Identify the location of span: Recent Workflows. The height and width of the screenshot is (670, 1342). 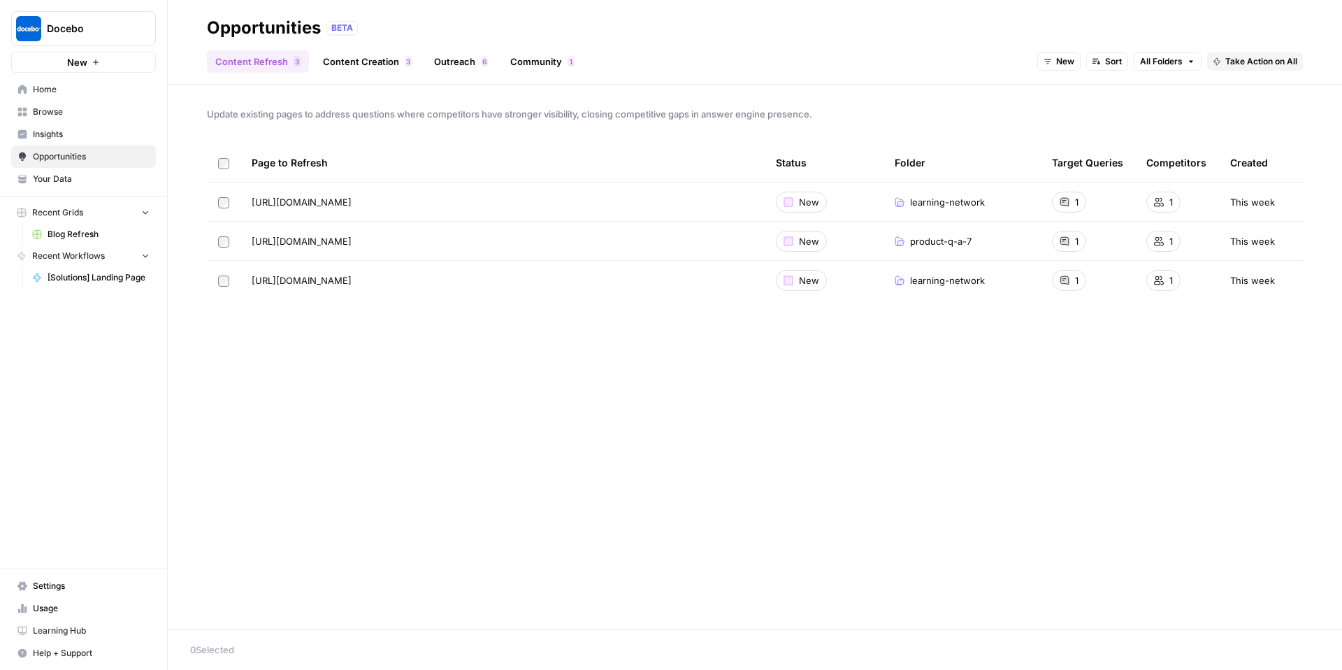
(69, 256).